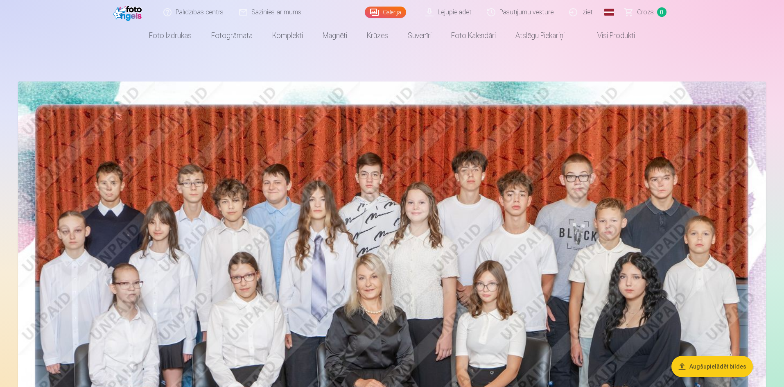  Describe the element at coordinates (170, 36) in the screenshot. I see `a: Foto izdrukas` at that location.